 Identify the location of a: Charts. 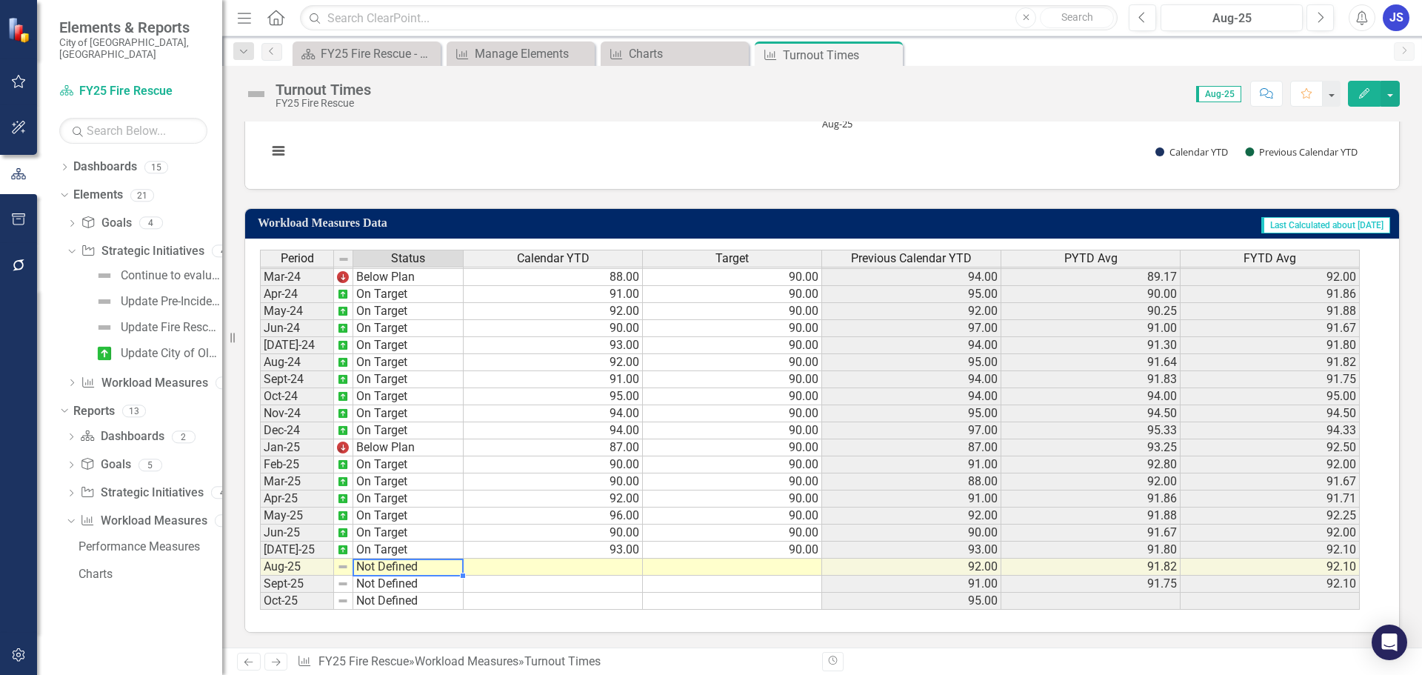
(675, 53).